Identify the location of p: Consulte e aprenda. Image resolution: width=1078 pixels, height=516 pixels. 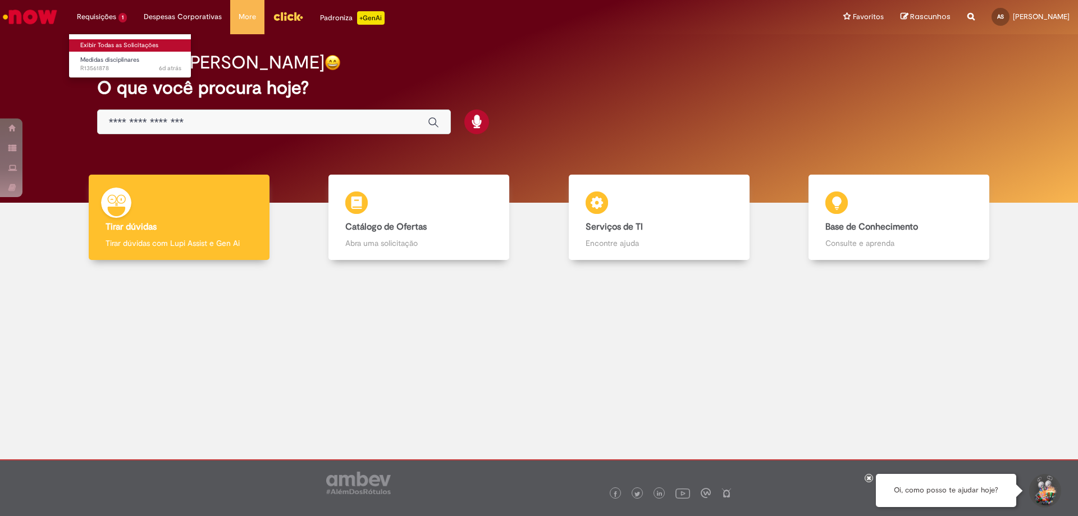
(899, 243).